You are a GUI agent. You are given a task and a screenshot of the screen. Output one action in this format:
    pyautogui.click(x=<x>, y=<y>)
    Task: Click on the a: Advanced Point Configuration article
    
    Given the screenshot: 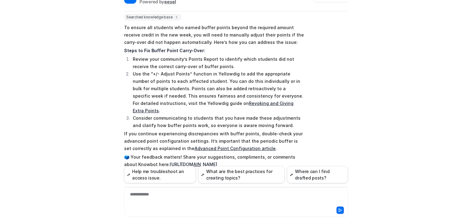 What is the action you would take?
    pyautogui.click(x=235, y=148)
    